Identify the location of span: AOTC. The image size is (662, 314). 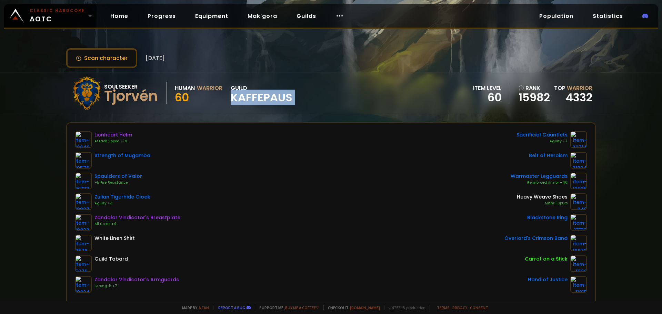
(57, 16).